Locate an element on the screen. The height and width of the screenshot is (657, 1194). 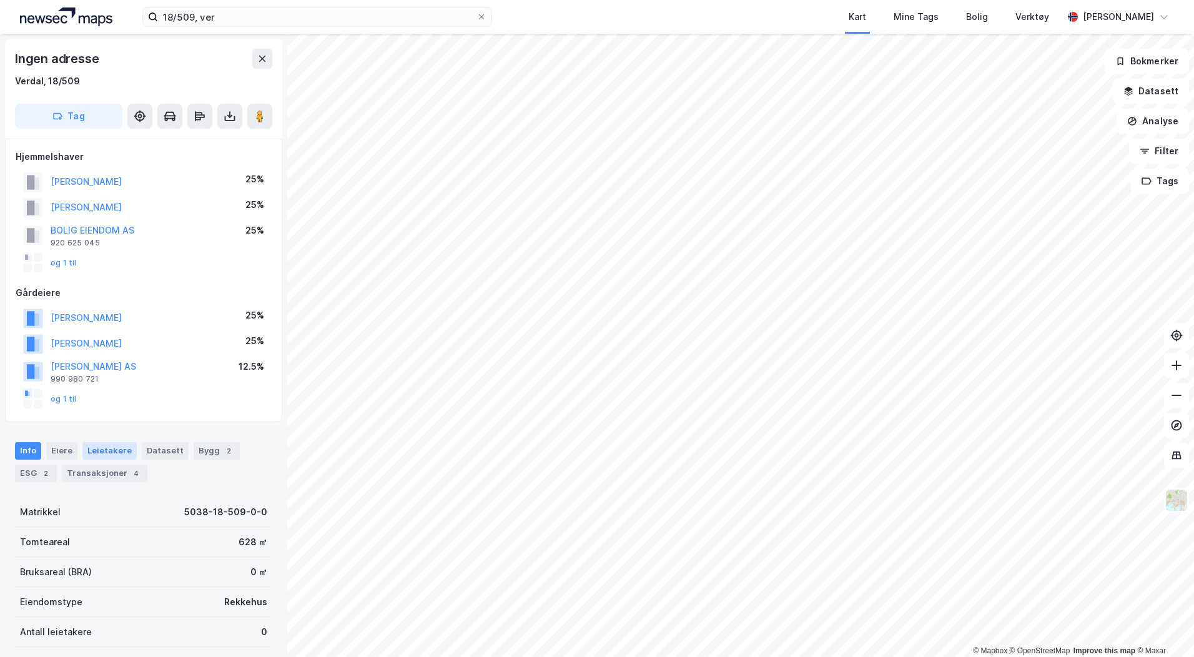
div: Eiendomstype is located at coordinates (51, 602).